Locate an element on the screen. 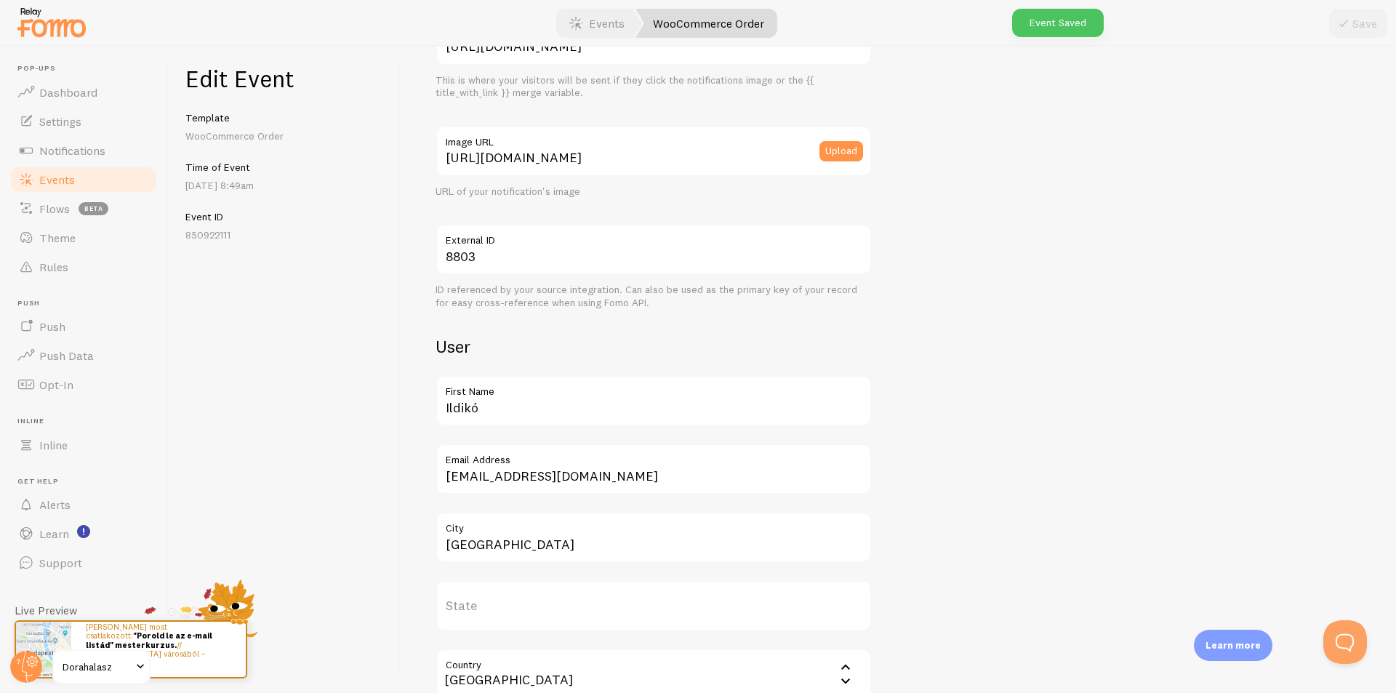 The height and width of the screenshot is (693, 1396). label: External ID is located at coordinates (654, 236).